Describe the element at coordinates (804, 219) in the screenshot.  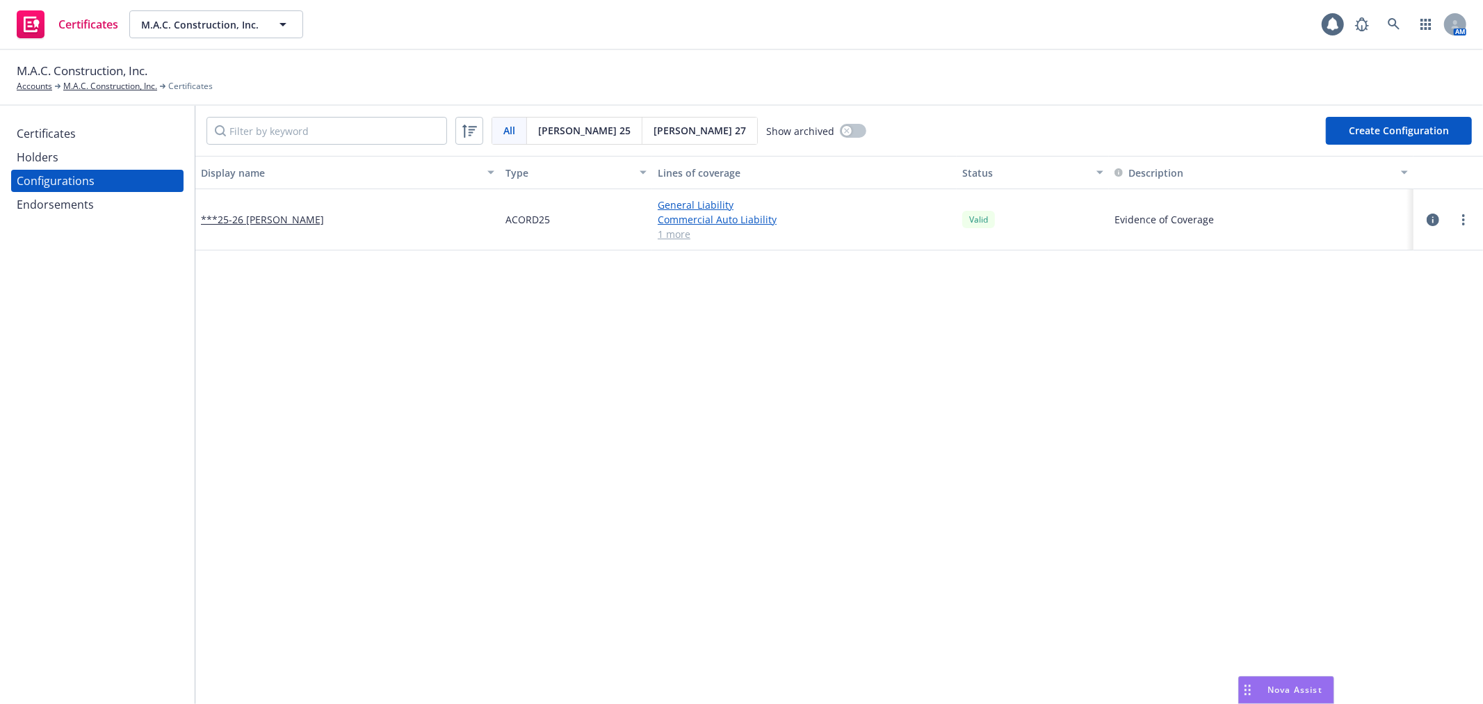
I see `a: Commercial Auto Liability` at that location.